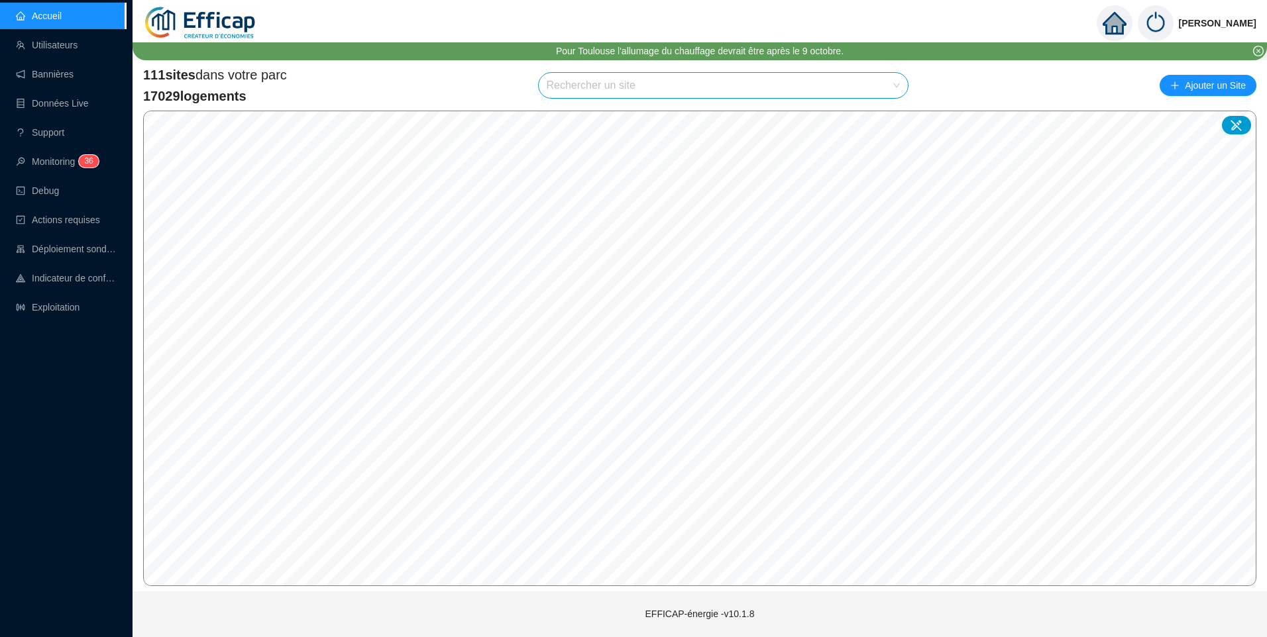 This screenshot has height=637, width=1267. What do you see at coordinates (48, 307) in the screenshot?
I see `a: slidersExploitation` at bounding box center [48, 307].